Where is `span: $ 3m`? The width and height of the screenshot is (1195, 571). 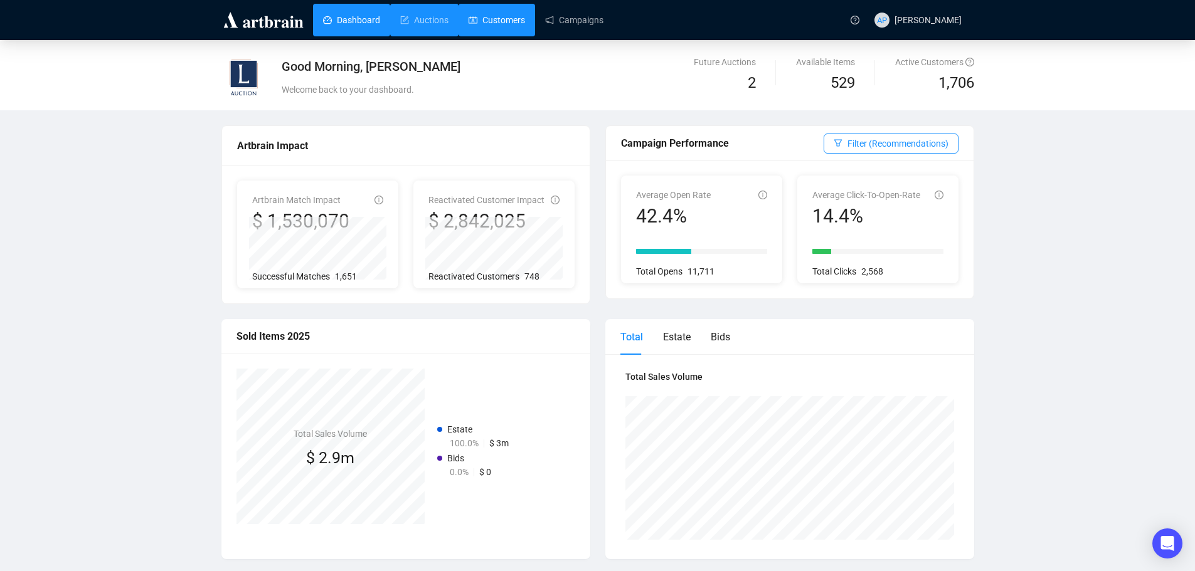
span: $ 3m is located at coordinates (499, 443).